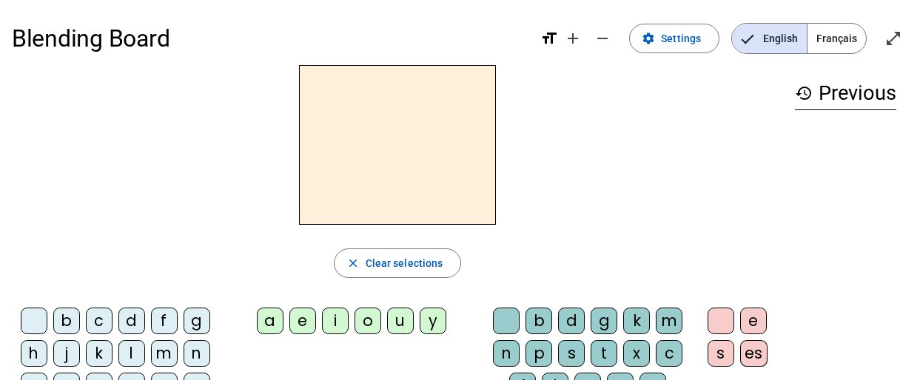  What do you see at coordinates (433, 321) in the screenshot?
I see `div: y` at bounding box center [433, 321].